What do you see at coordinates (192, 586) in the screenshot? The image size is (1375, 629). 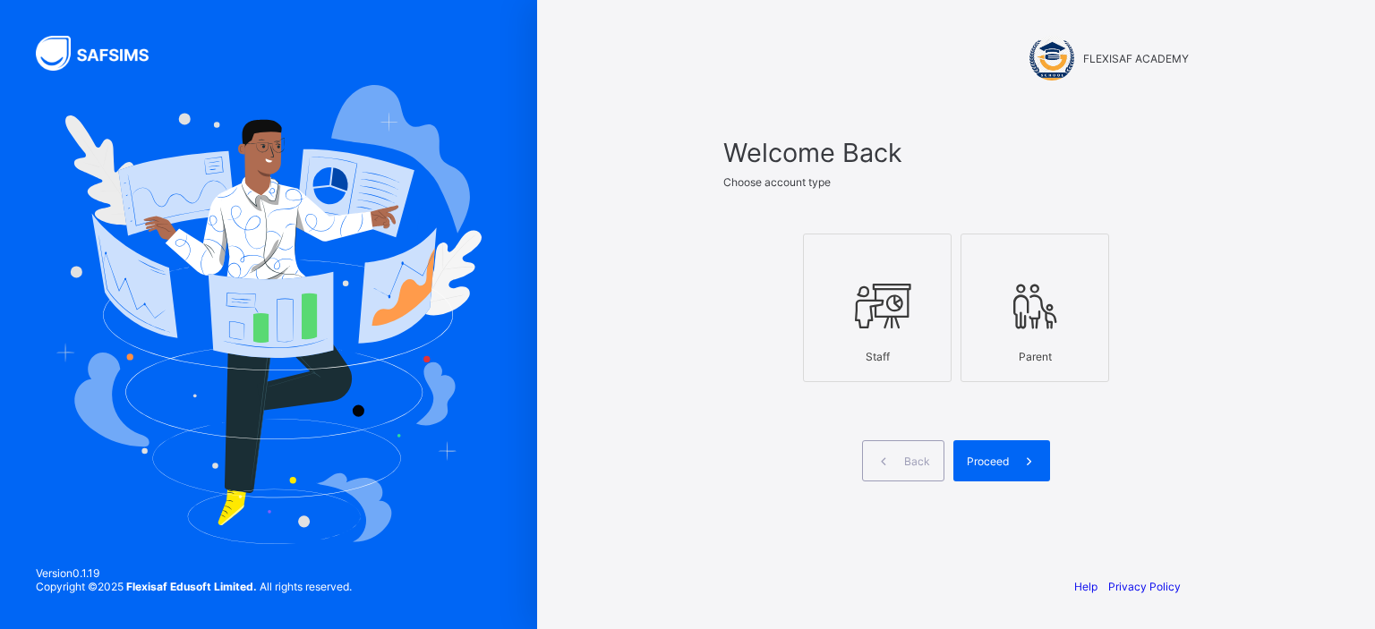 I see `strong: Flexisaf Edusoft Limited.` at bounding box center [192, 586].